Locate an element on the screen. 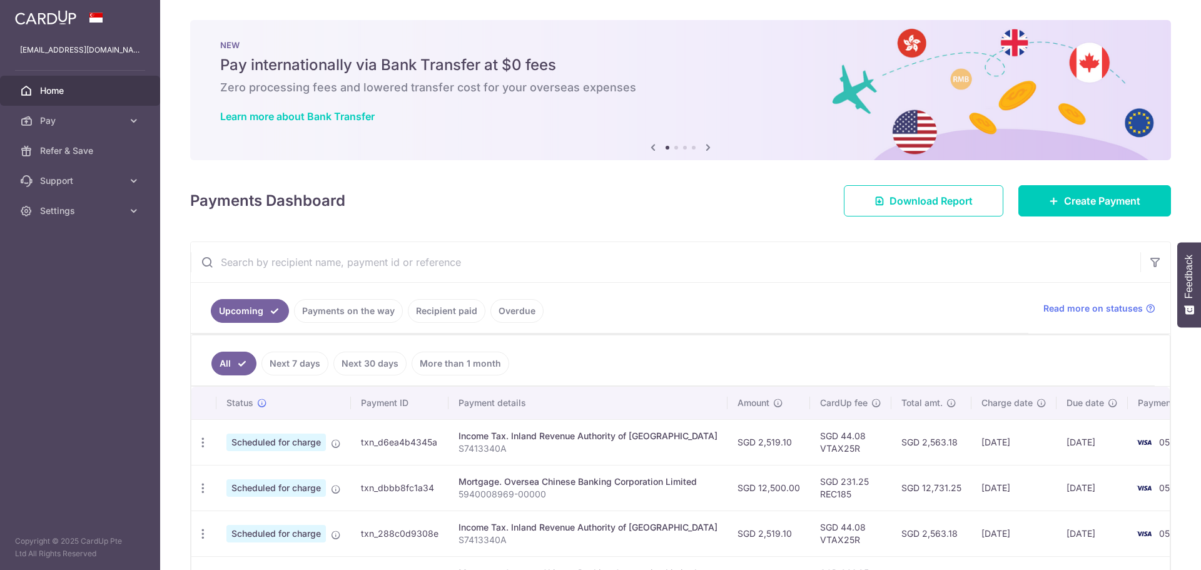 The width and height of the screenshot is (1201, 570). input: Search by recipient name, payment id or reference is located at coordinates (666, 262).